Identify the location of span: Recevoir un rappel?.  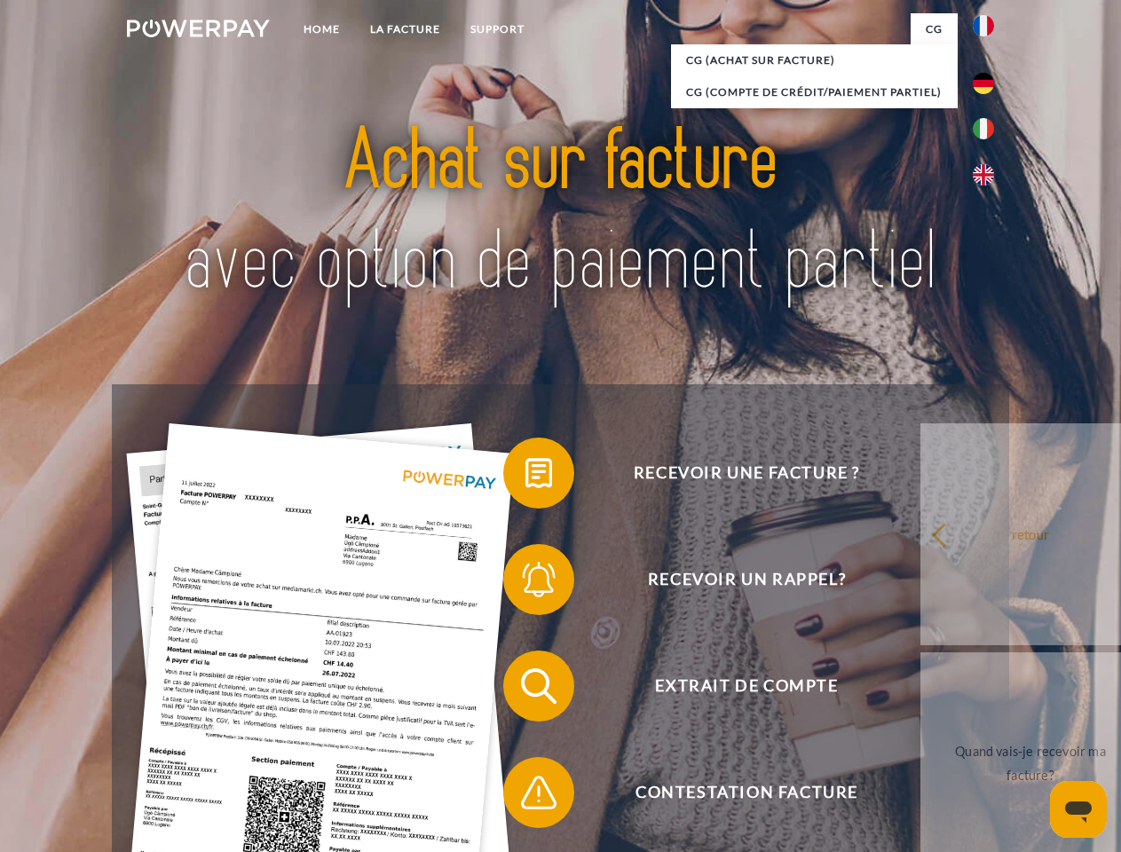
(747, 580).